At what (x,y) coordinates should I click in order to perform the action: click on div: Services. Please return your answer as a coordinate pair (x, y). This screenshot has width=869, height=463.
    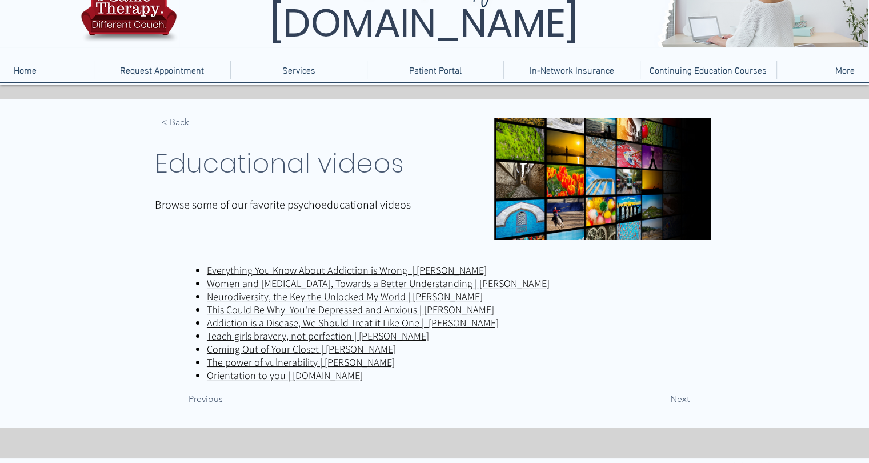
    Looking at the image, I should click on (298, 70).